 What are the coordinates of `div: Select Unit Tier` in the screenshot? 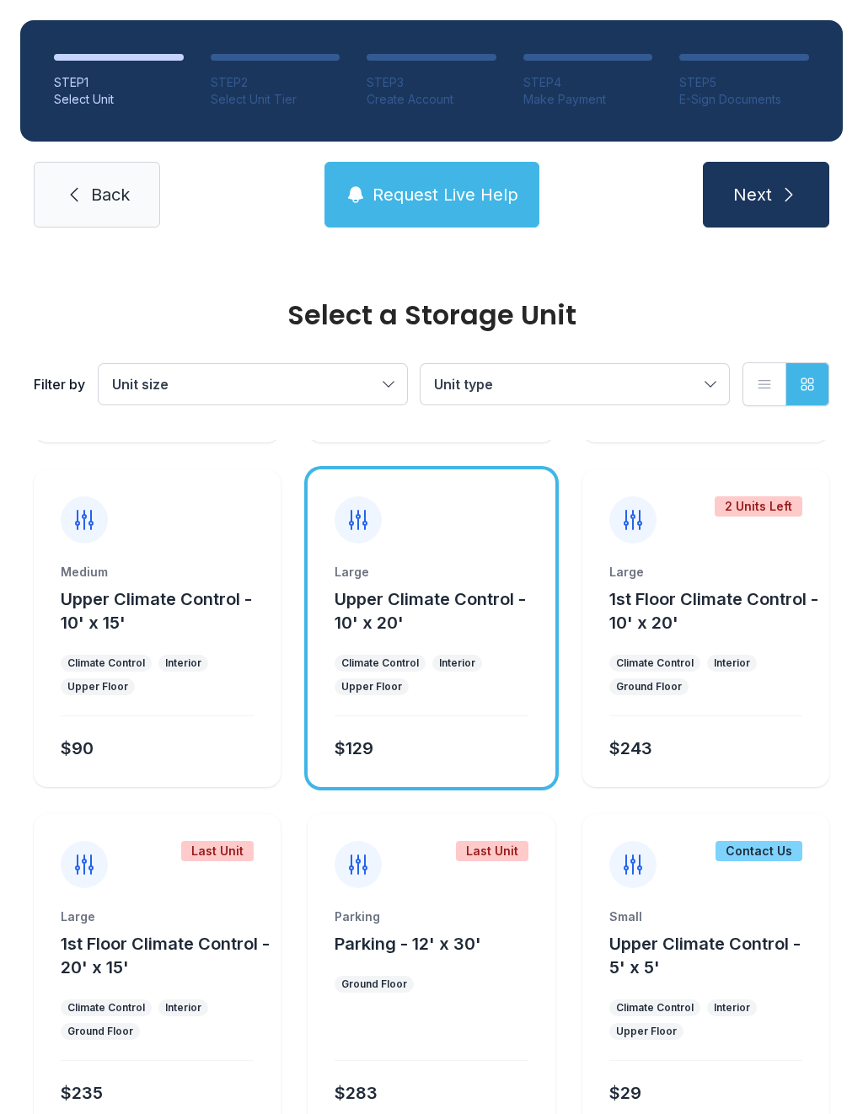 It's located at (276, 99).